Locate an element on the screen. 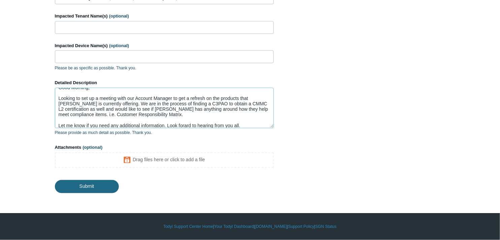 The width and height of the screenshot is (500, 240). p: Please provide as much detail as possible. Thank you. is located at coordinates (164, 133).